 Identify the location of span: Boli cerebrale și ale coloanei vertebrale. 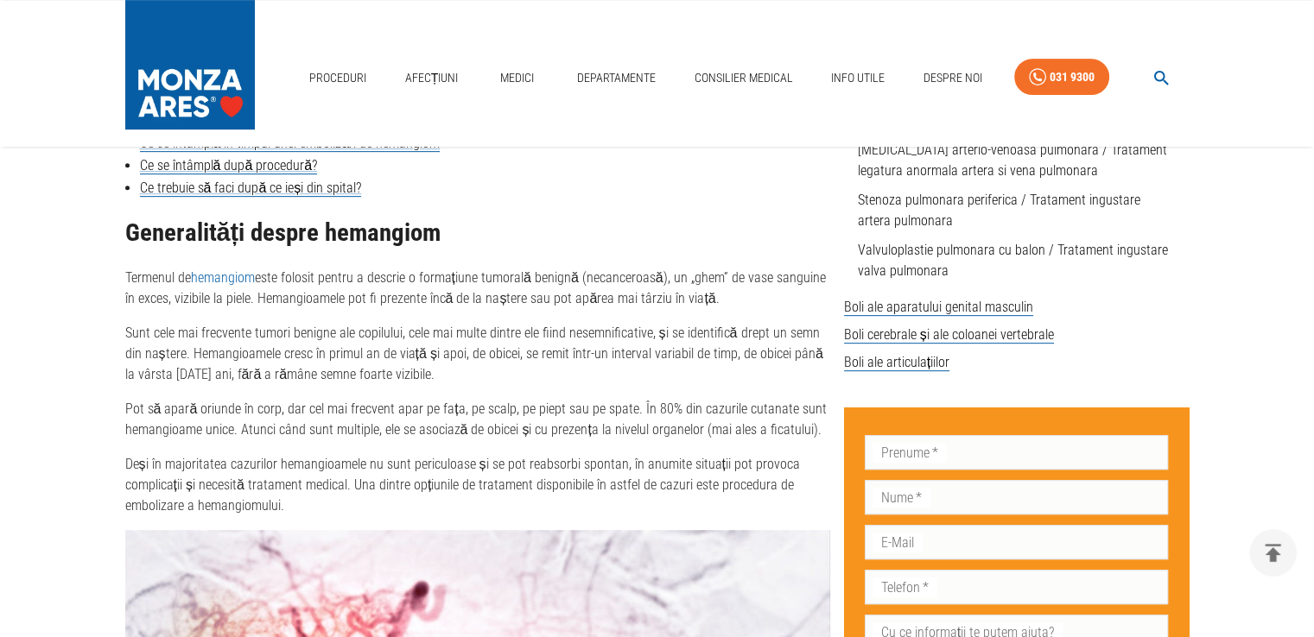
(948, 335).